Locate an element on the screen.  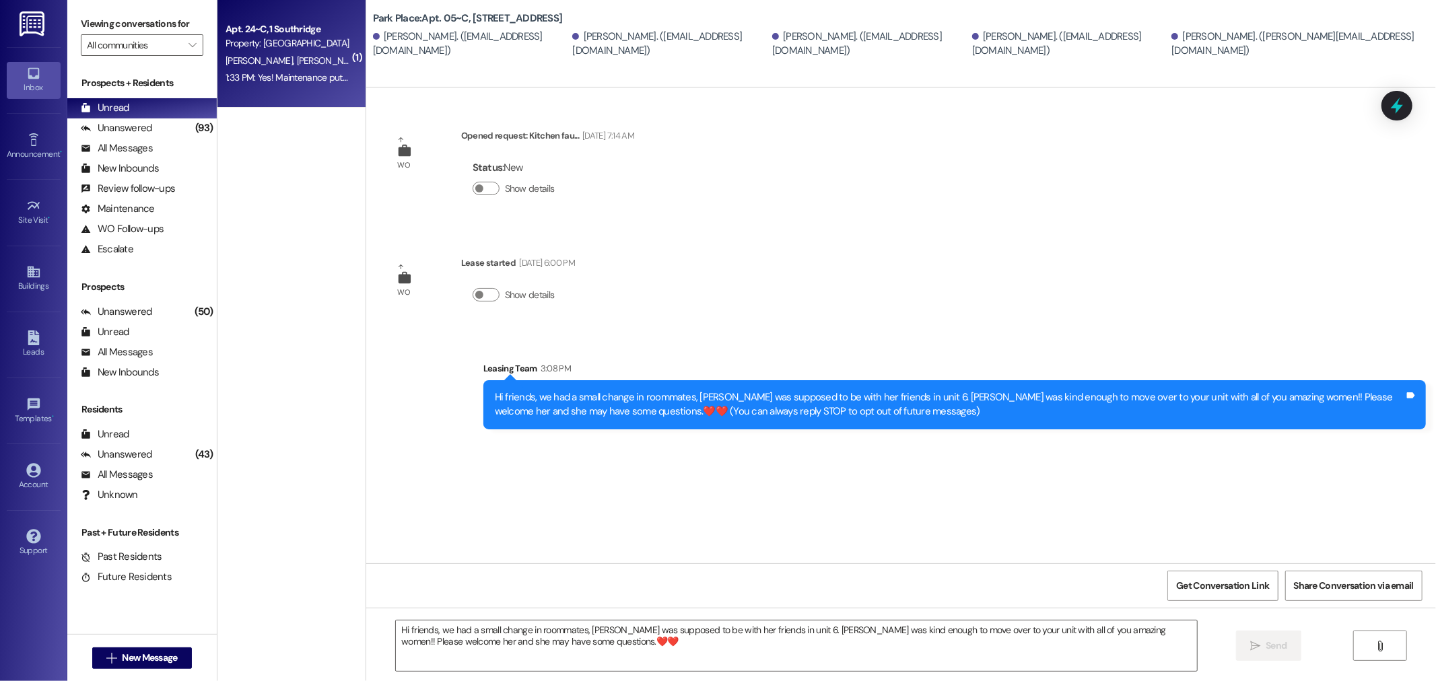
div: Opened request: Kitchen fau... is located at coordinates (547, 138).